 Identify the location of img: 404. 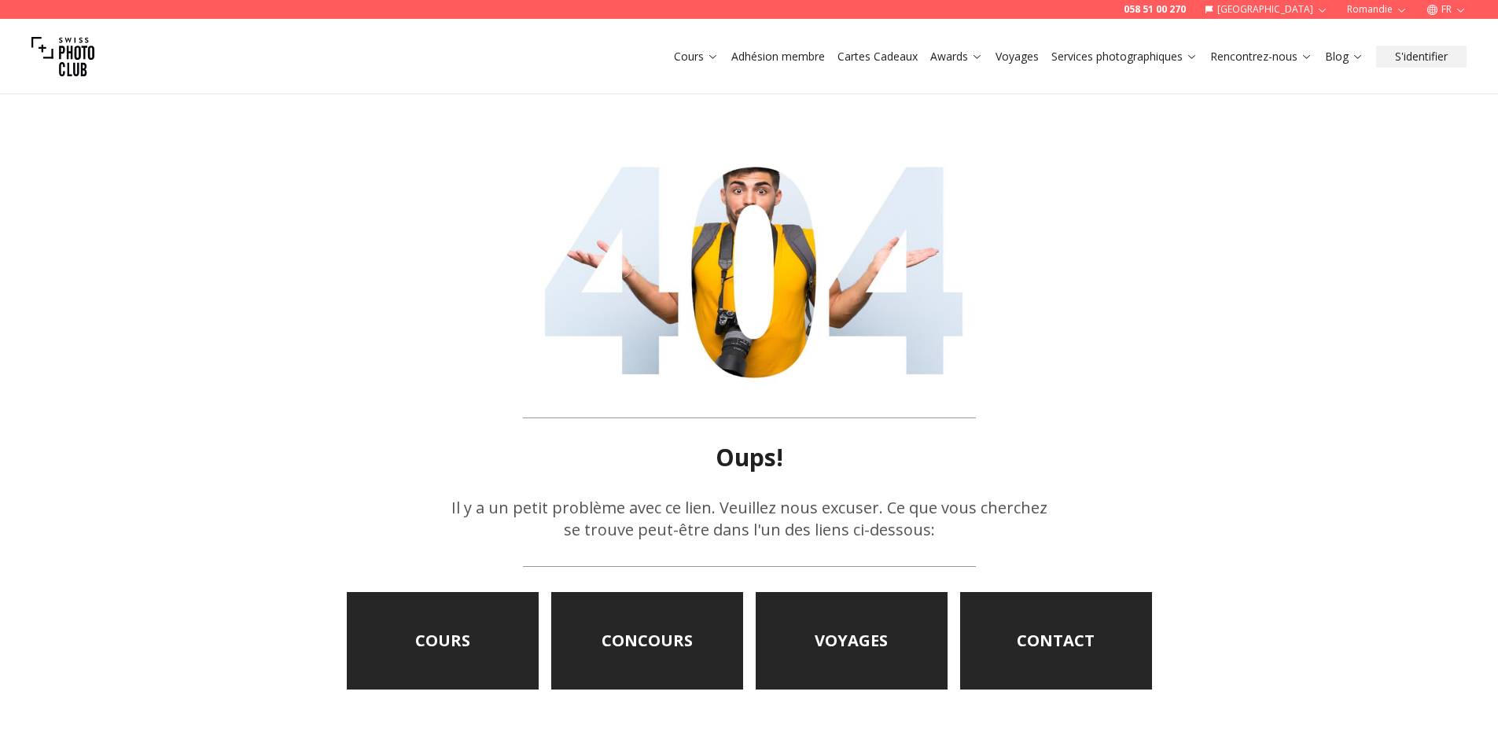
(749, 265).